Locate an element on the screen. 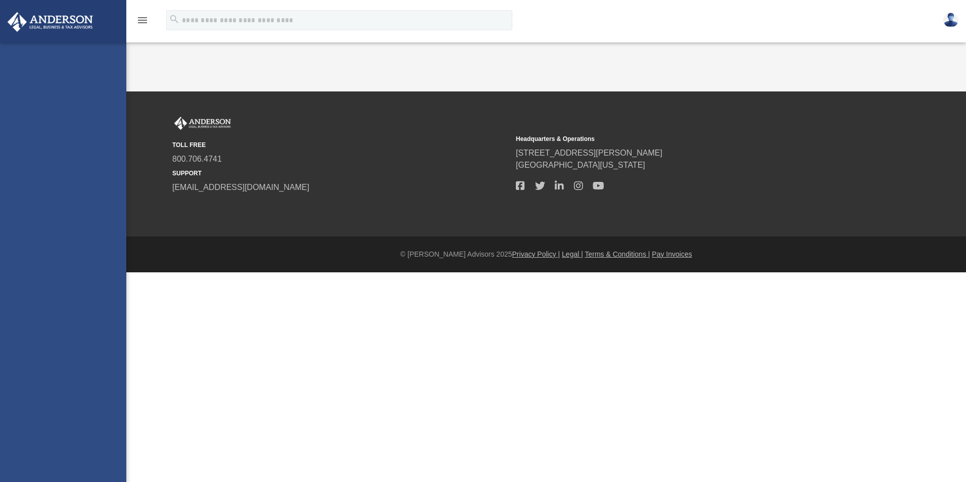 Image resolution: width=966 pixels, height=482 pixels. small: Headquarters & Operations is located at coordinates (684, 139).